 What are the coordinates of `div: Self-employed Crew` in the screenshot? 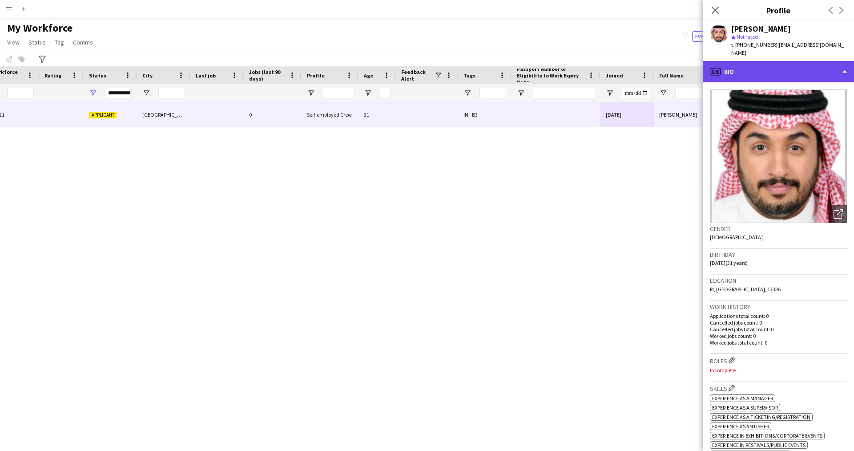 It's located at (330, 114).